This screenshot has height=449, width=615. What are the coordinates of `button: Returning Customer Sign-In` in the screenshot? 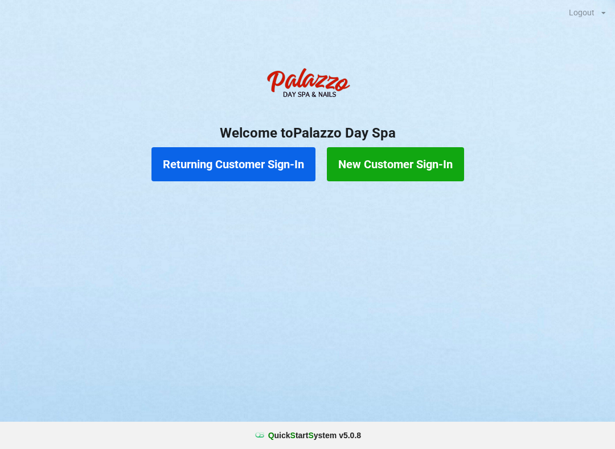 It's located at (233, 164).